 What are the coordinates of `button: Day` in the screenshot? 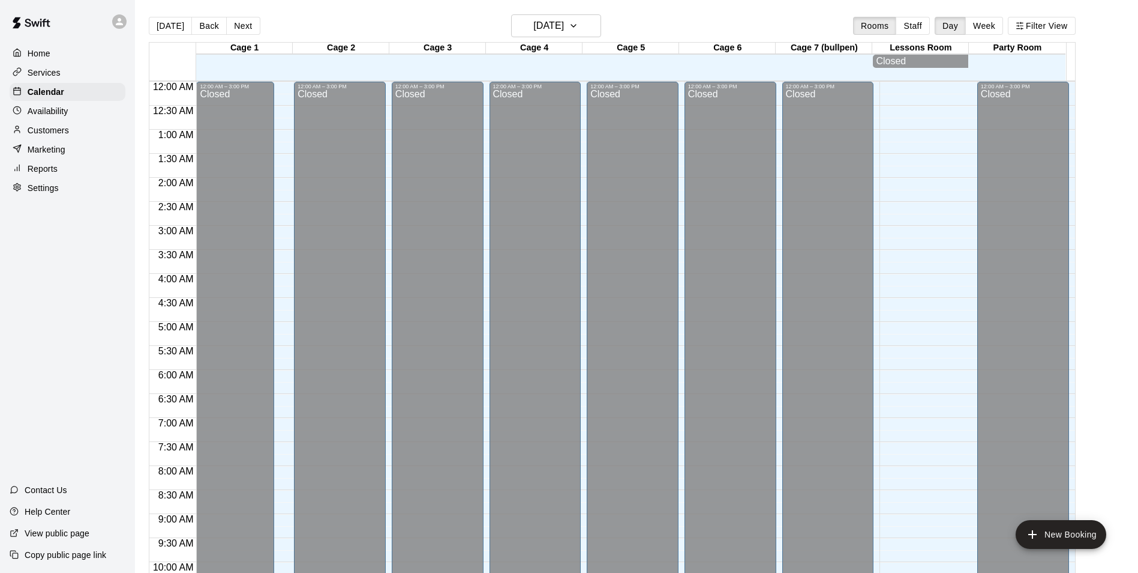 It's located at (951, 26).